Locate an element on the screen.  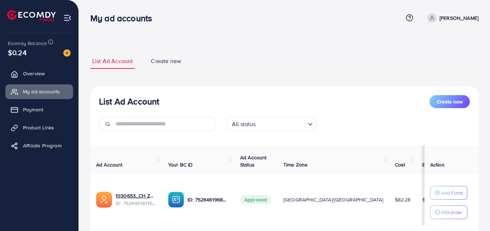
p: Add Fund is located at coordinates (452, 193).